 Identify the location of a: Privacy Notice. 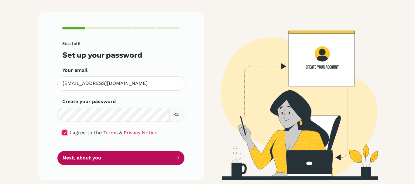
(140, 133).